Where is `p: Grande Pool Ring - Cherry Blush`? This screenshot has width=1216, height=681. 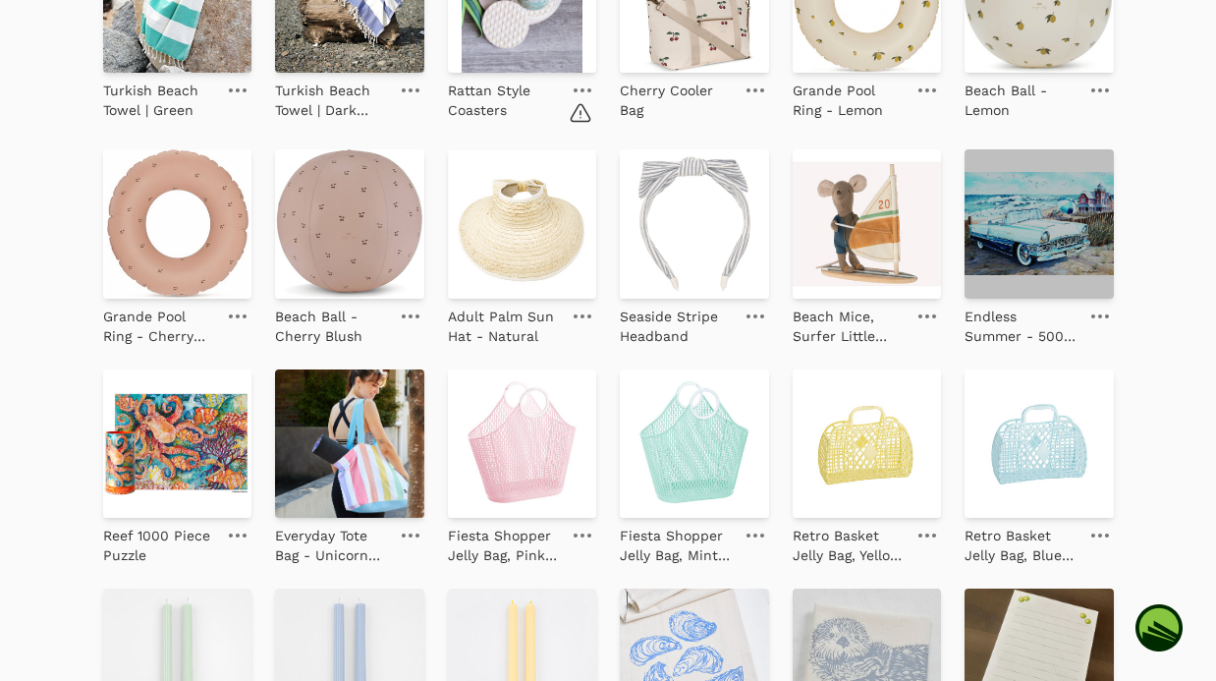 p: Grande Pool Ring - Cherry Blush is located at coordinates (160, 326).